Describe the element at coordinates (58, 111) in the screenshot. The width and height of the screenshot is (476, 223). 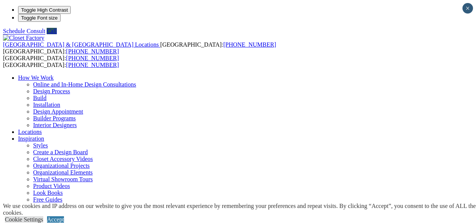
I see `a: Design Appointment` at that location.